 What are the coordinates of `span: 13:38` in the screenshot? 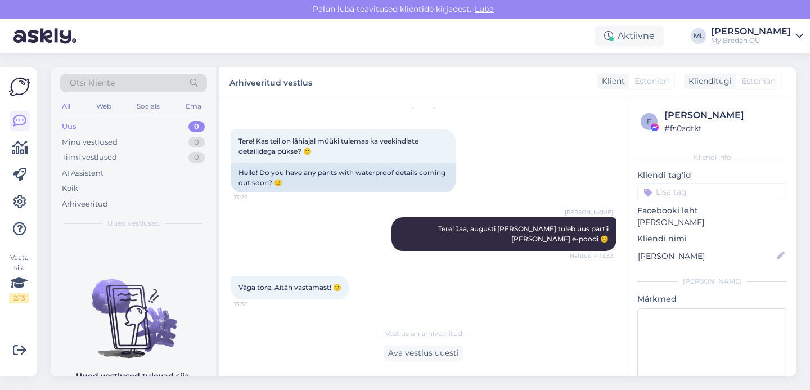 It's located at (255, 304).